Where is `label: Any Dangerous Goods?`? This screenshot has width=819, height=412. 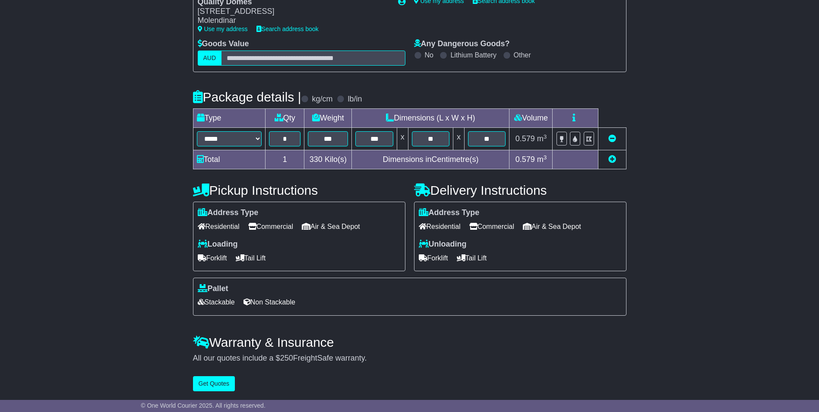
label: Any Dangerous Goods? is located at coordinates (462, 44).